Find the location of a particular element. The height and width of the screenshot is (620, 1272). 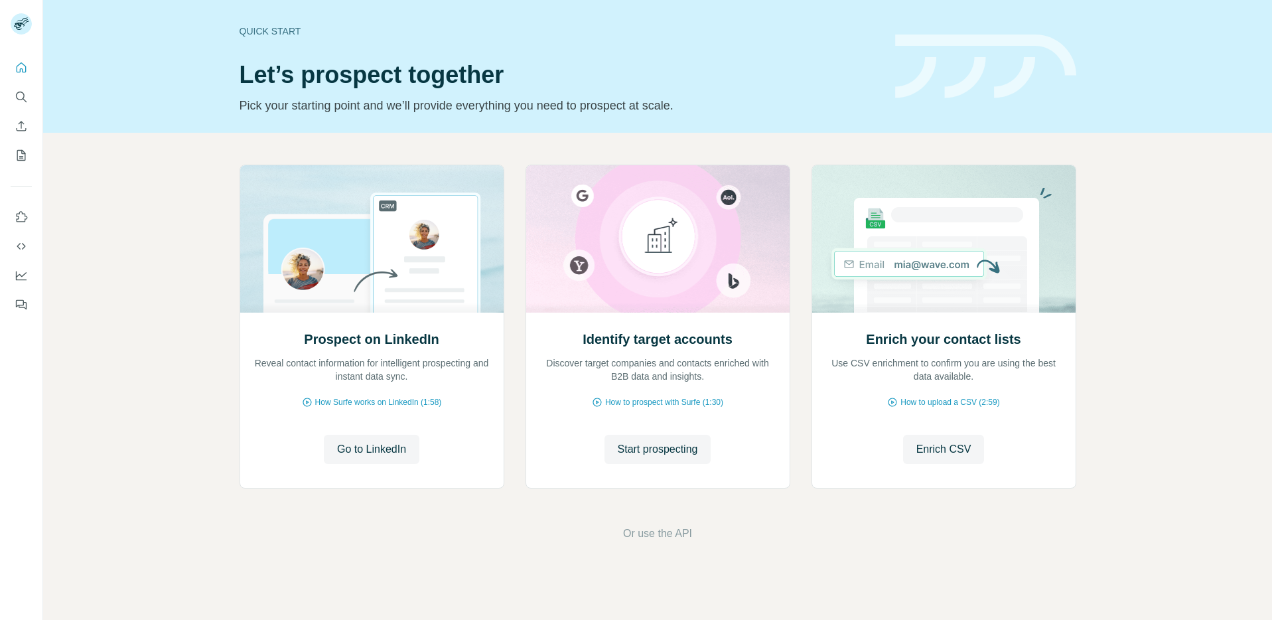

span: How to upload a CSV (2:59) is located at coordinates (949, 402).